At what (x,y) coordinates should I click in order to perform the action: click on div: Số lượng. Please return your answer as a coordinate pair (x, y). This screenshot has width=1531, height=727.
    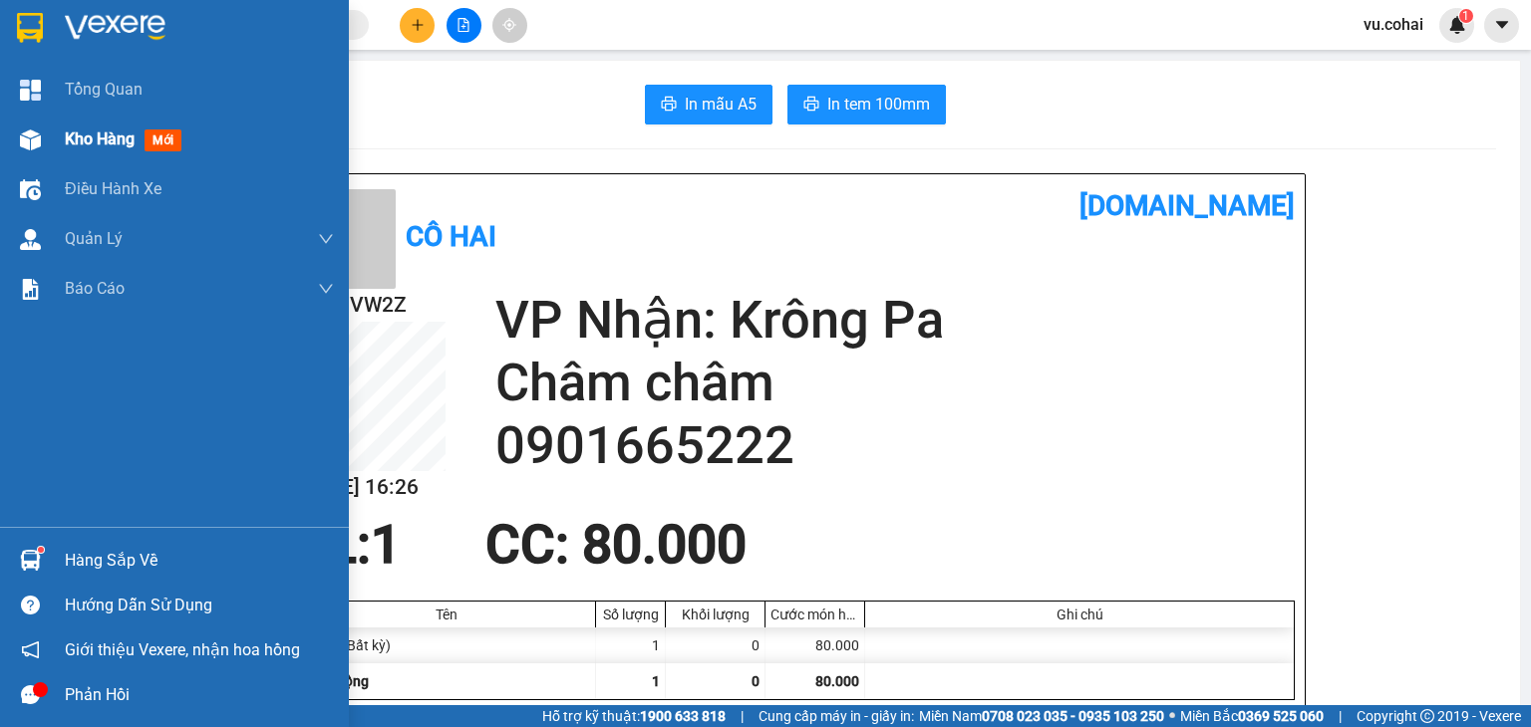
    Looking at the image, I should click on (630, 615).